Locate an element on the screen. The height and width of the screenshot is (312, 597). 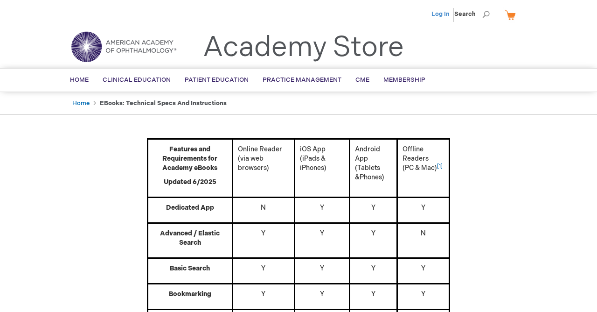
span: Search is located at coordinates (472, 14).